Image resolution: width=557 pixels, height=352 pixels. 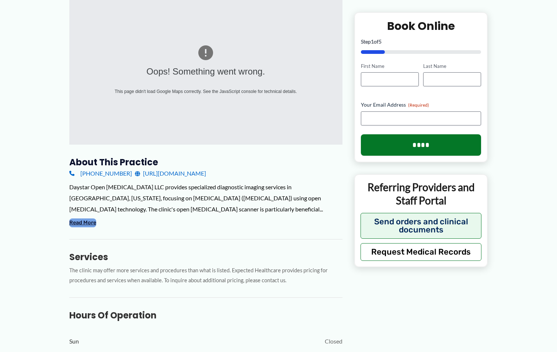 I want to click on button: Send orders and clinical documents, so click(x=421, y=225).